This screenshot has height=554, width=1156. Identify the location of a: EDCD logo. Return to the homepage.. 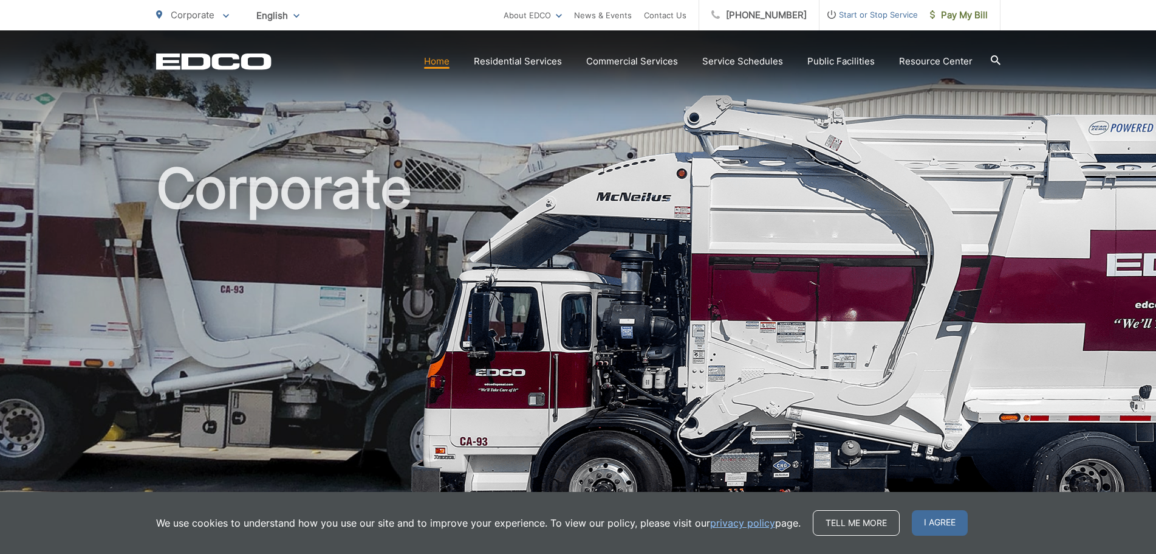
(214, 61).